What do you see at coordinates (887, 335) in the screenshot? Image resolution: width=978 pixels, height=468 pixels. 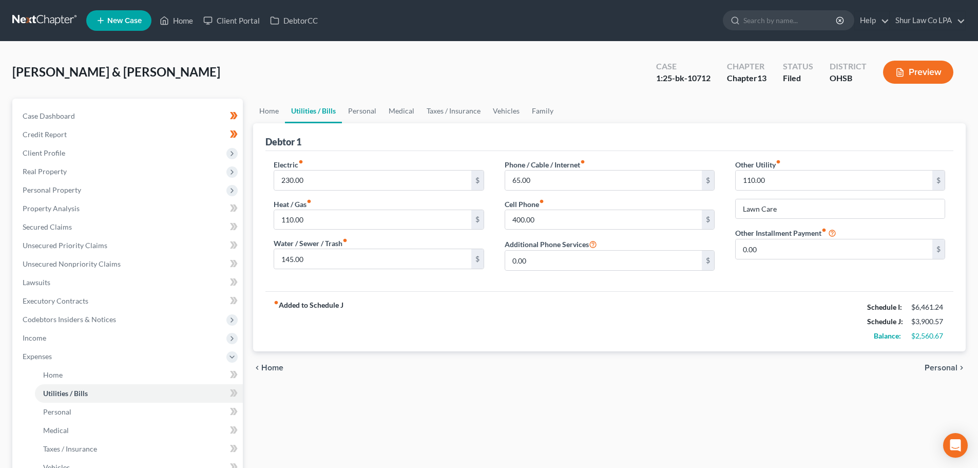 I see `strong: Balance:` at bounding box center [887, 335].